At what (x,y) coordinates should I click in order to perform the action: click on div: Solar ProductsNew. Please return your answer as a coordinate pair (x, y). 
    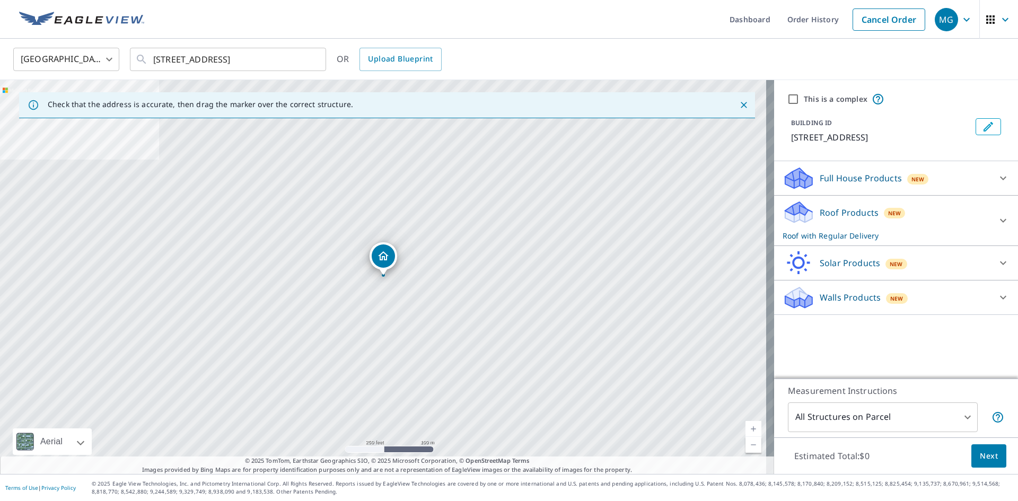
    Looking at the image, I should click on (896, 263).